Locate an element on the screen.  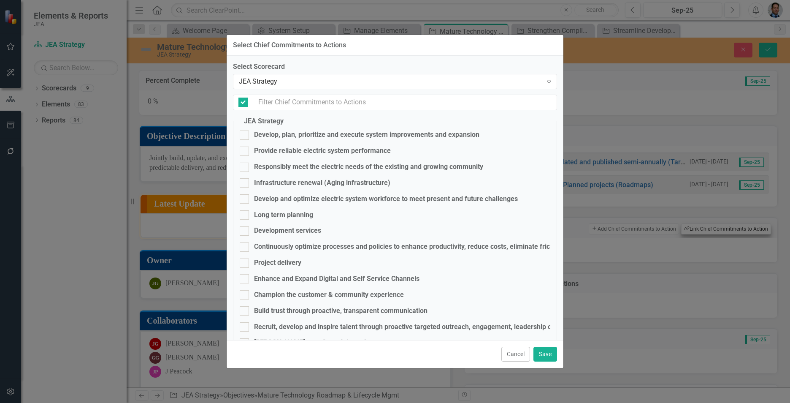
div: Provide reliable electric system performance is located at coordinates (322, 151).